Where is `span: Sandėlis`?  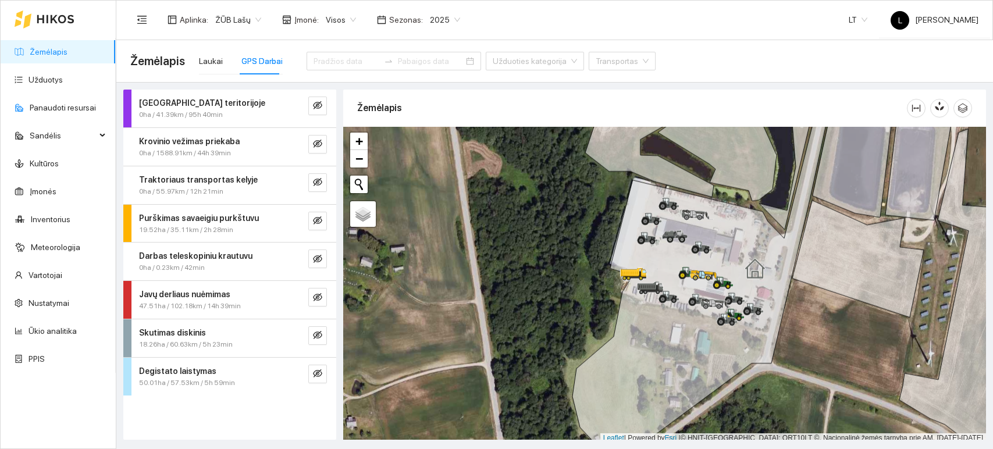
span: Sandėlis is located at coordinates (63, 136).